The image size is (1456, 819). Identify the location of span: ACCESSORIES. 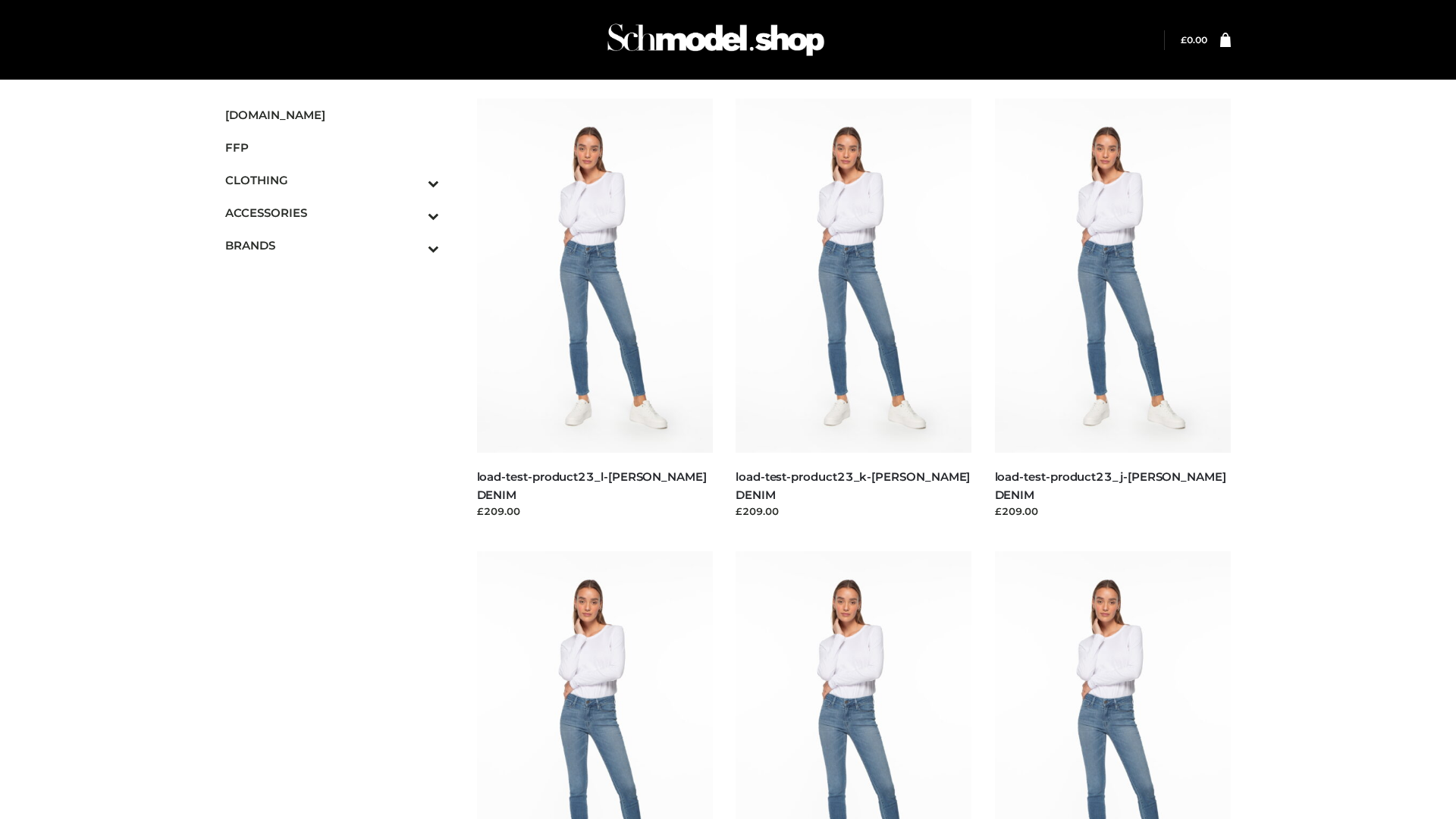
(333, 212).